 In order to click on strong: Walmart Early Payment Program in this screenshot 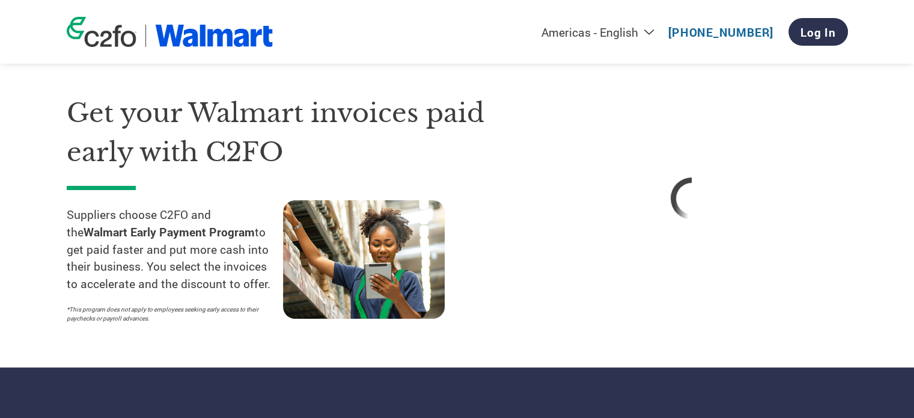, I will do `click(169, 231)`.